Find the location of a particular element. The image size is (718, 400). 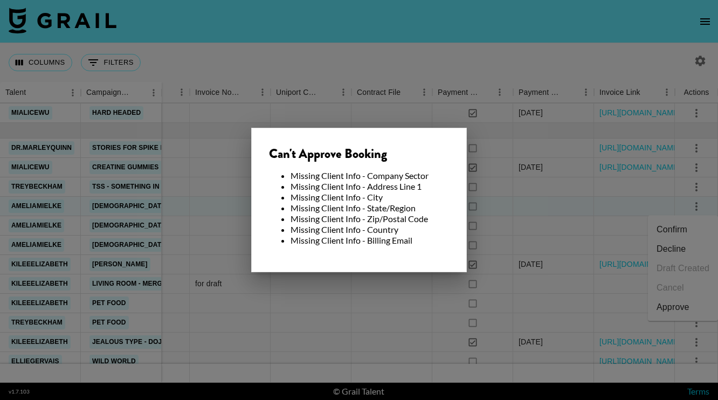

li: Missing Client Info - Country is located at coordinates (370, 230).